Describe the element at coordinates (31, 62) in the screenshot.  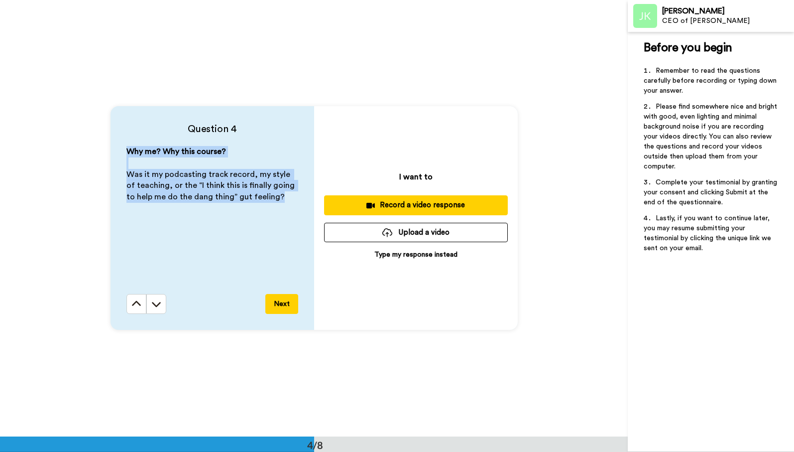
I see `img: tab_domain_overview_orange.svg` at that location.